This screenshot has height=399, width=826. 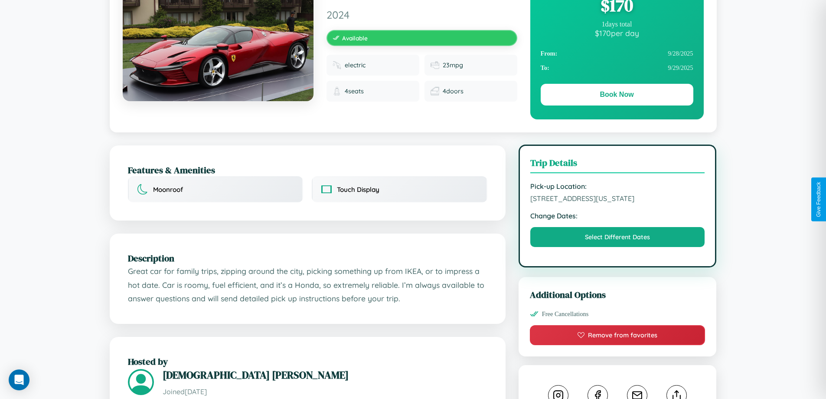 I want to click on span: 2024, so click(x=422, y=15).